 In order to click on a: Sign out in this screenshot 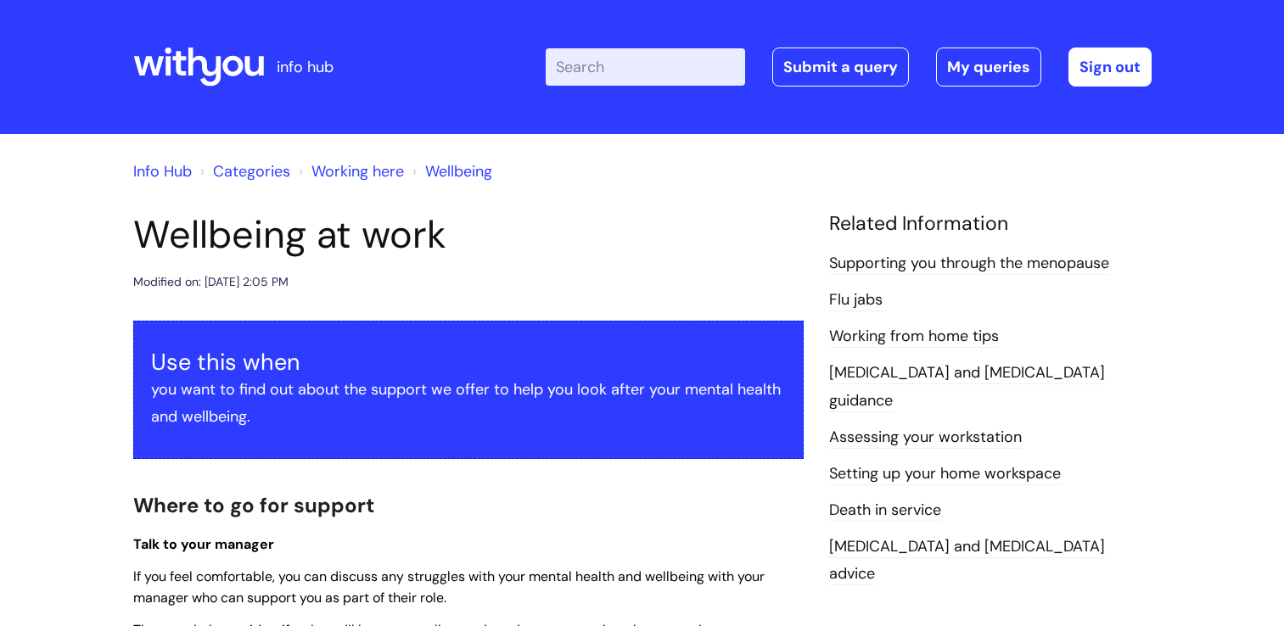, I will do `click(1110, 67)`.